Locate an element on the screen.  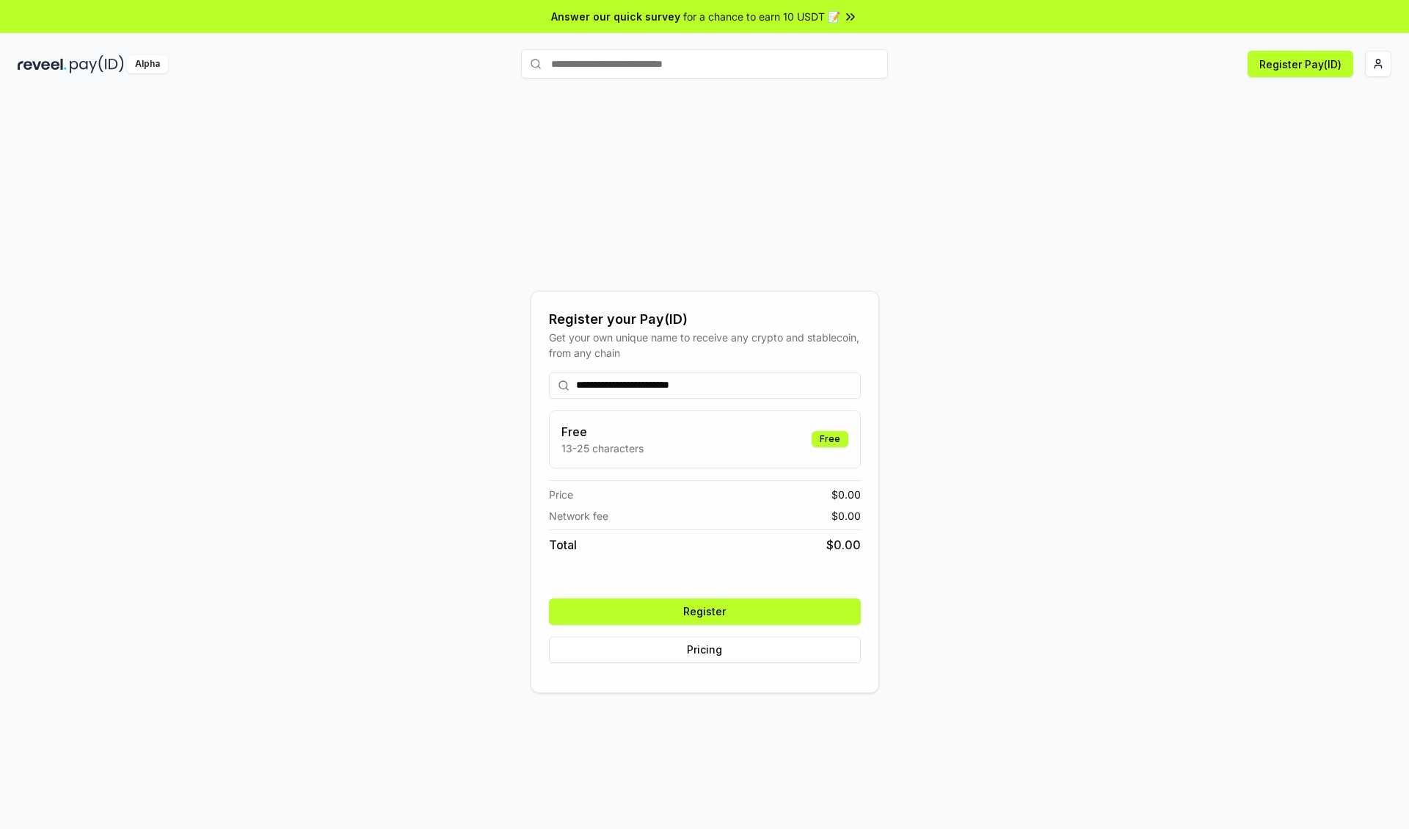
span: for a chance to earn 10 USDT 📝 is located at coordinates (762, 16).